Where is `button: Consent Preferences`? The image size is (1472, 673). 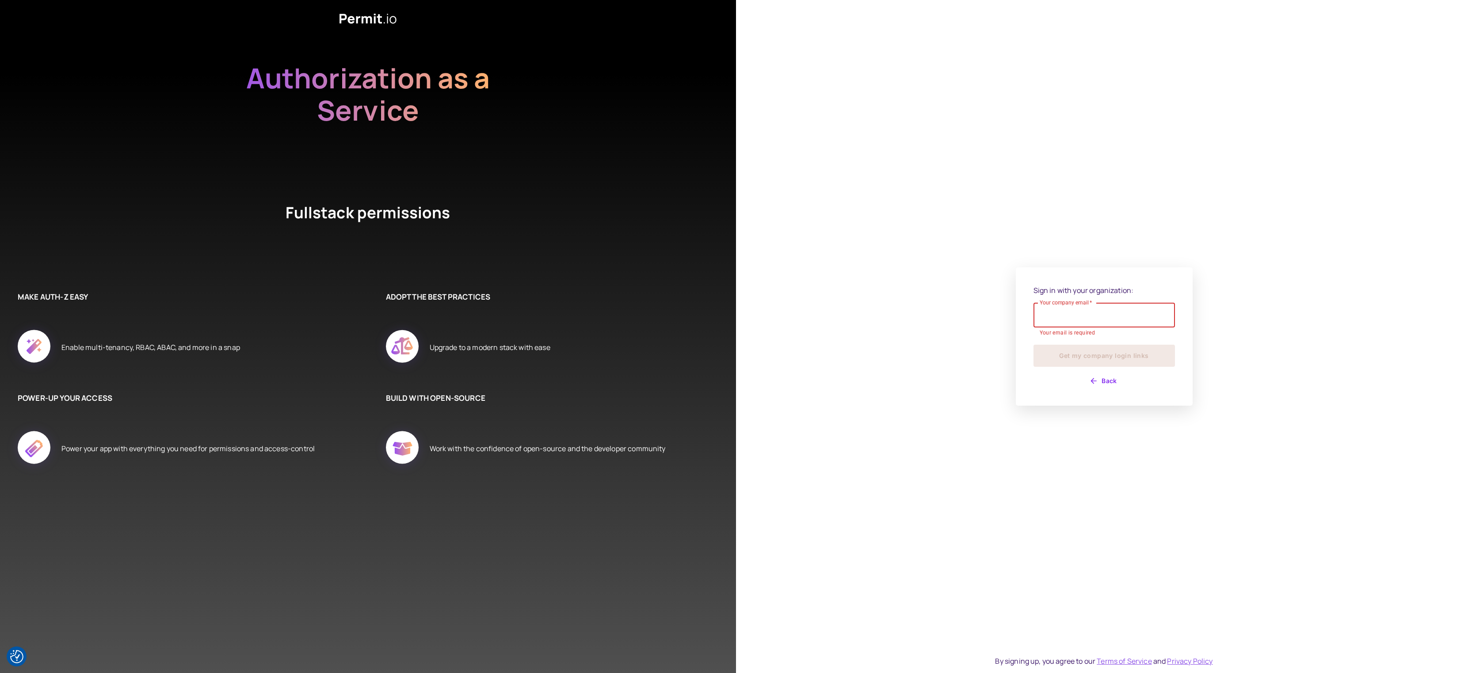 button: Consent Preferences is located at coordinates (17, 657).